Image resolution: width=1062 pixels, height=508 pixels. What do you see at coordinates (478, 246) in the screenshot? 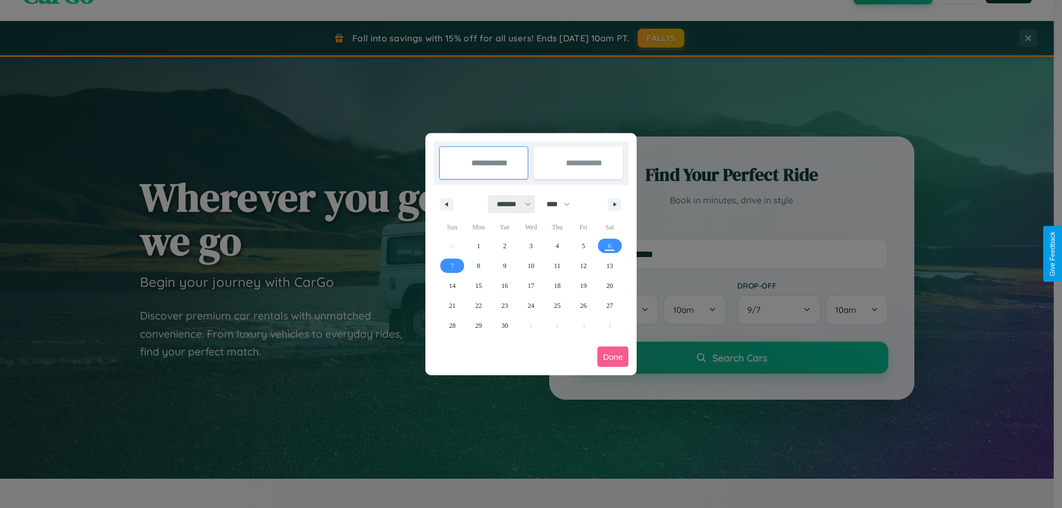
I see `span: 1` at bounding box center [478, 246].